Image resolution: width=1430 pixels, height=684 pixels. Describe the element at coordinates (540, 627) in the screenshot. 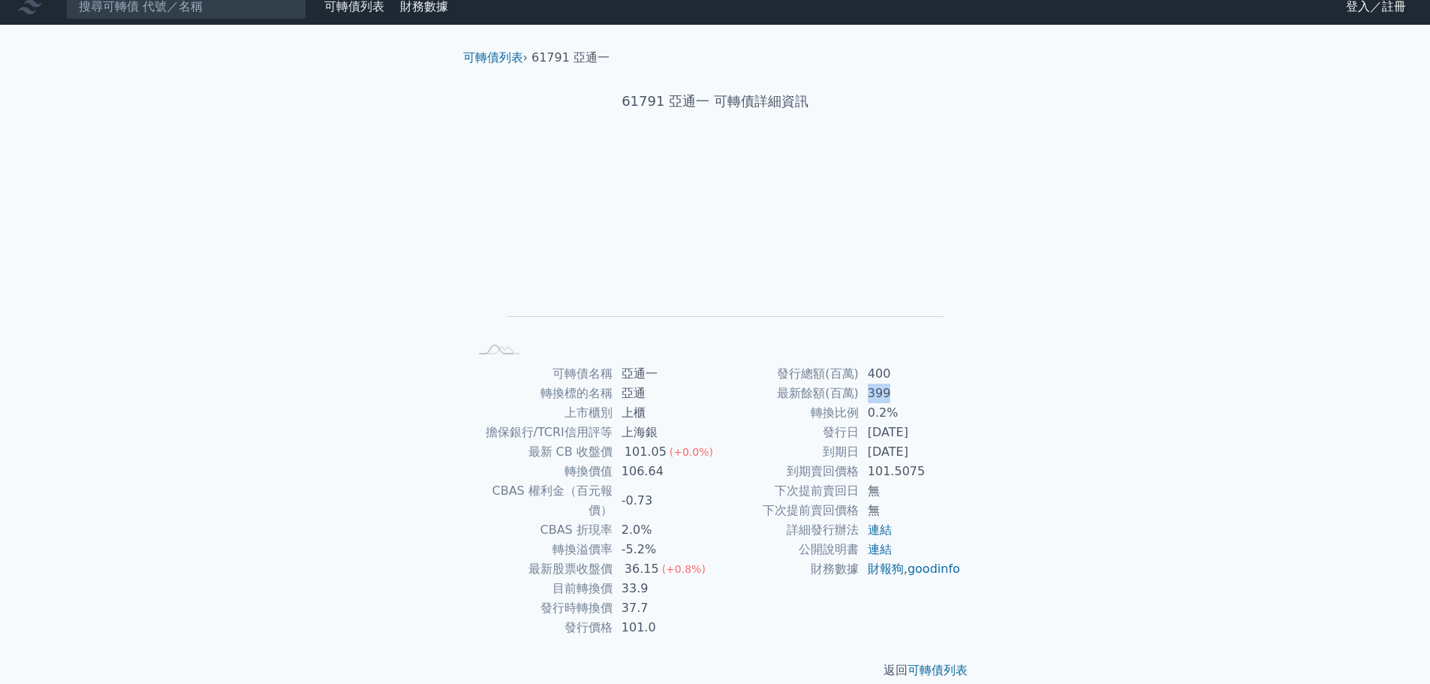

I see `td: 發行價格` at that location.